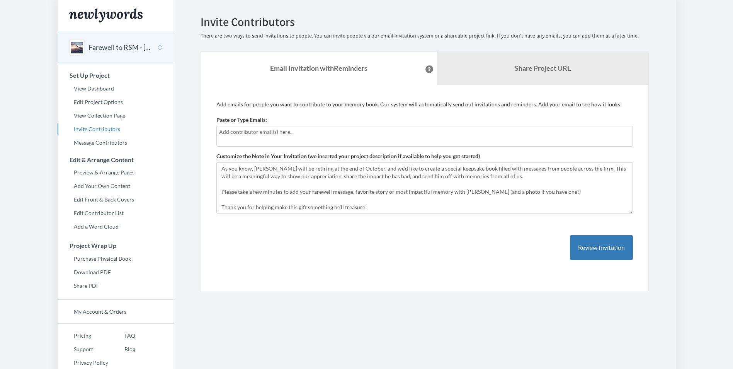  Describe the element at coordinates (601, 247) in the screenshot. I see `button: Review Invitation` at that location.